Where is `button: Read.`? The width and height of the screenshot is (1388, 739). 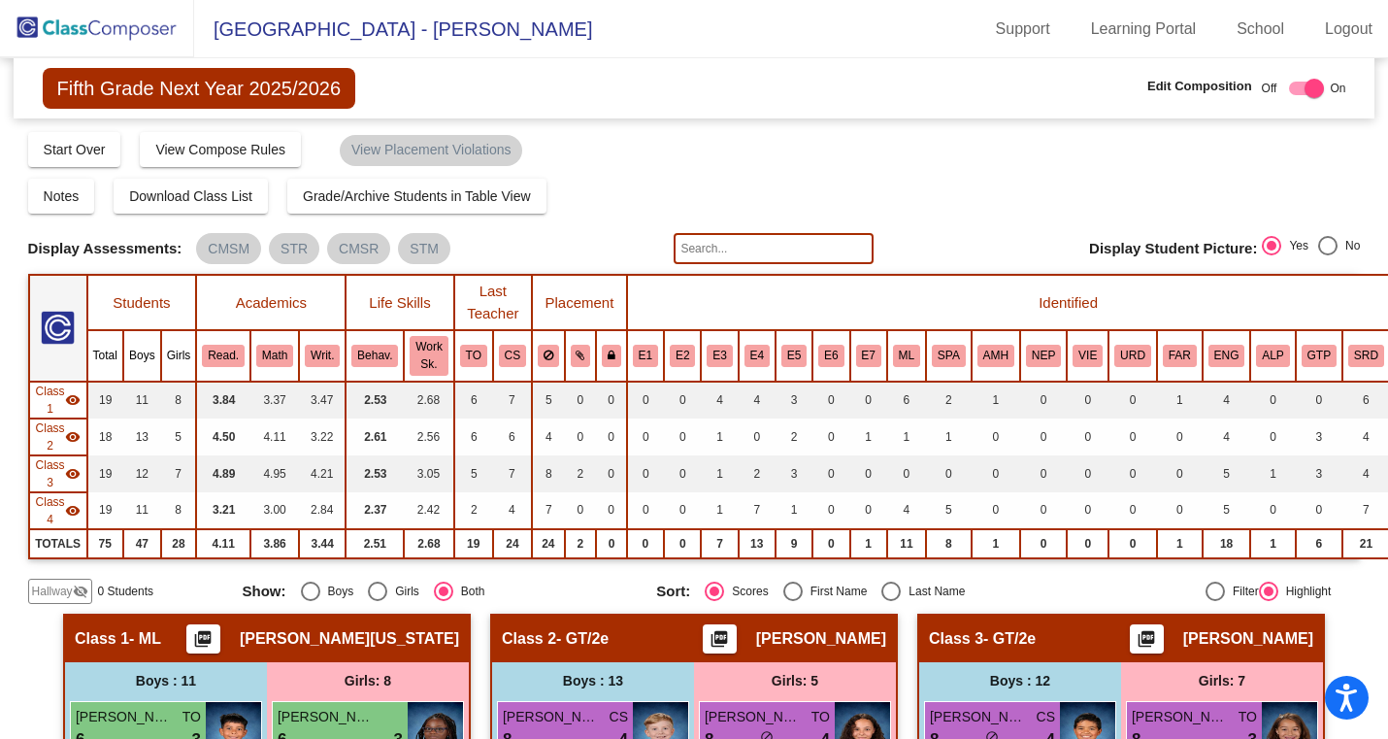 button: Read. is located at coordinates (223, 355).